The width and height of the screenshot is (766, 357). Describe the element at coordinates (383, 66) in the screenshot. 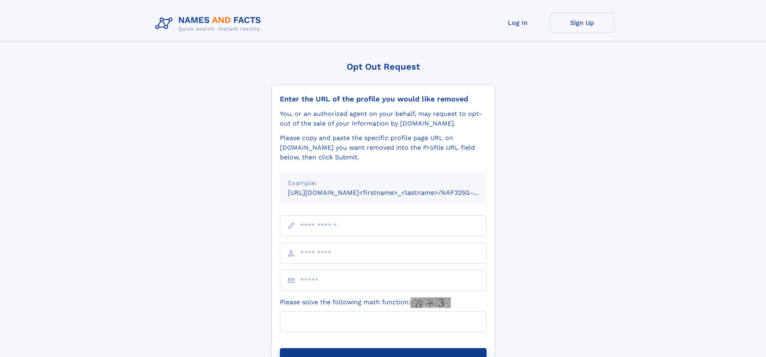

I see `div: Opt Out Request` at that location.